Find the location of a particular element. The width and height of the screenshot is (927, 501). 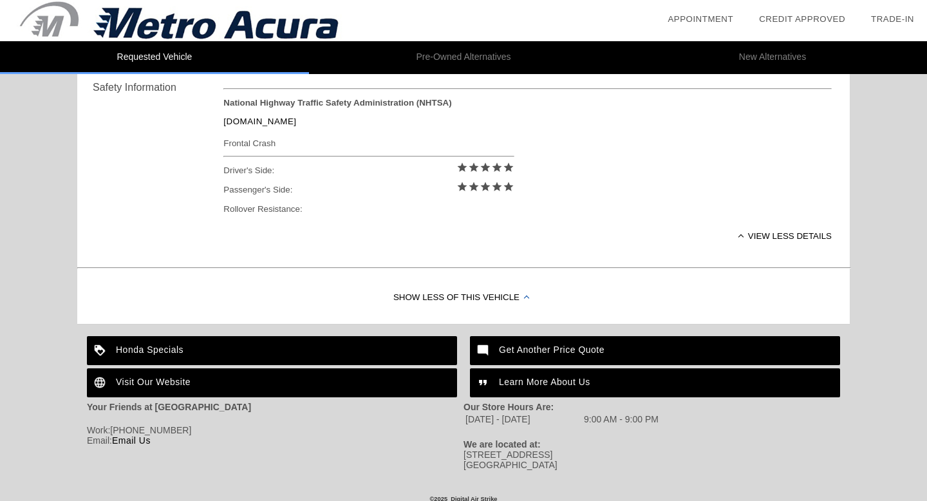

div: Safety Information is located at coordinates (158, 88).